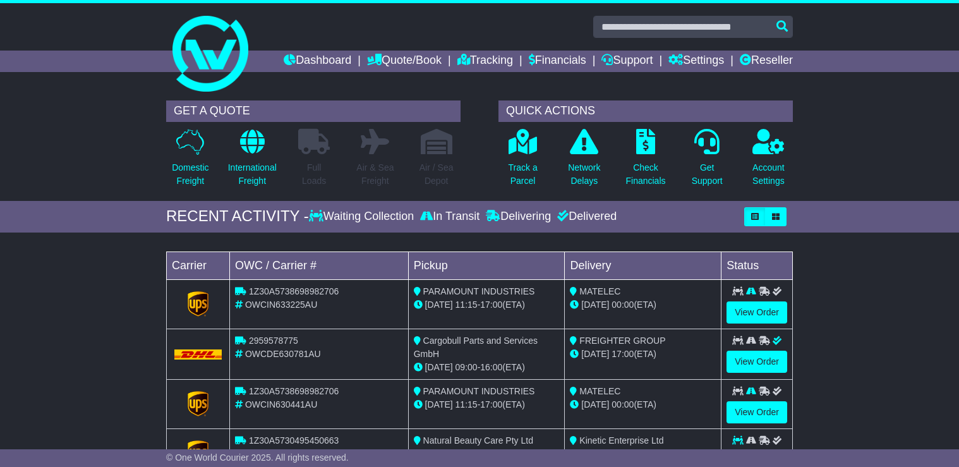 This screenshot has width=959, height=467. Describe the element at coordinates (252, 174) in the screenshot. I see `p: International Freight` at that location.